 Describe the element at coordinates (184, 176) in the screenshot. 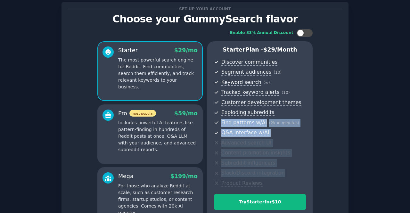

I see `span: $ 199 /mo` at that location.